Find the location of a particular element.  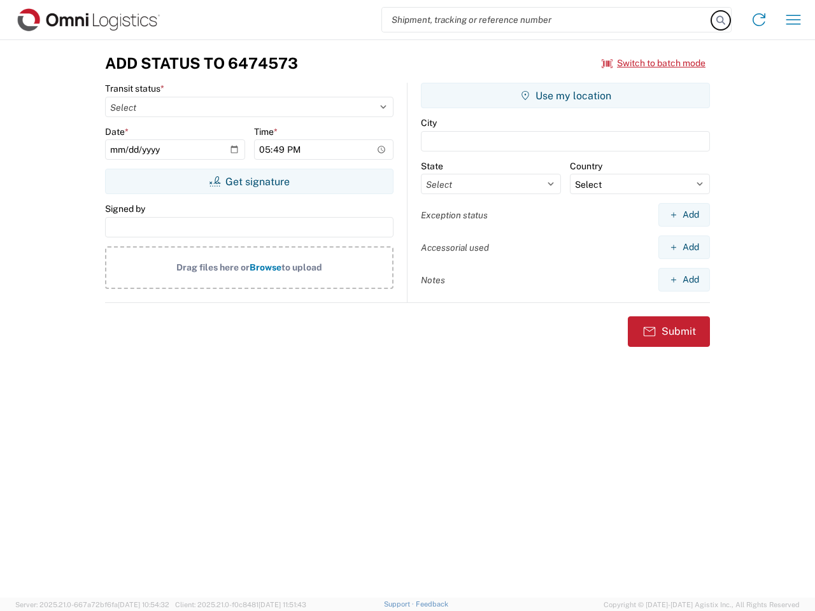

label: Exception status is located at coordinates (454, 215).